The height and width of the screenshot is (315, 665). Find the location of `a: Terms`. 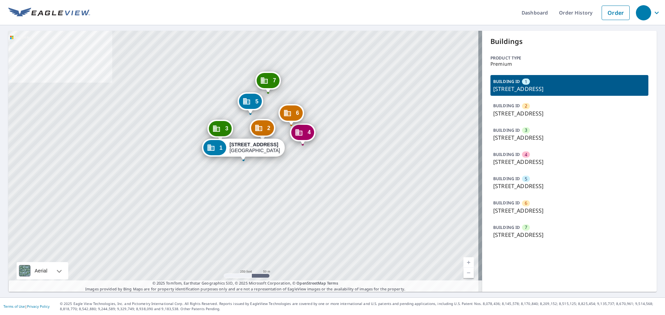

a: Terms is located at coordinates (332, 283).